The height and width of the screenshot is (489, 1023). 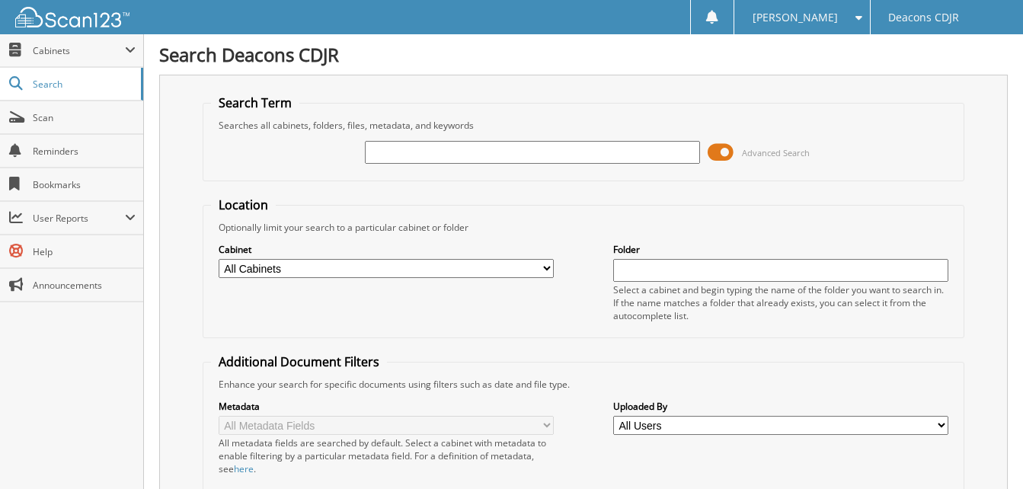 I want to click on span: Advanced Search, so click(x=776, y=152).